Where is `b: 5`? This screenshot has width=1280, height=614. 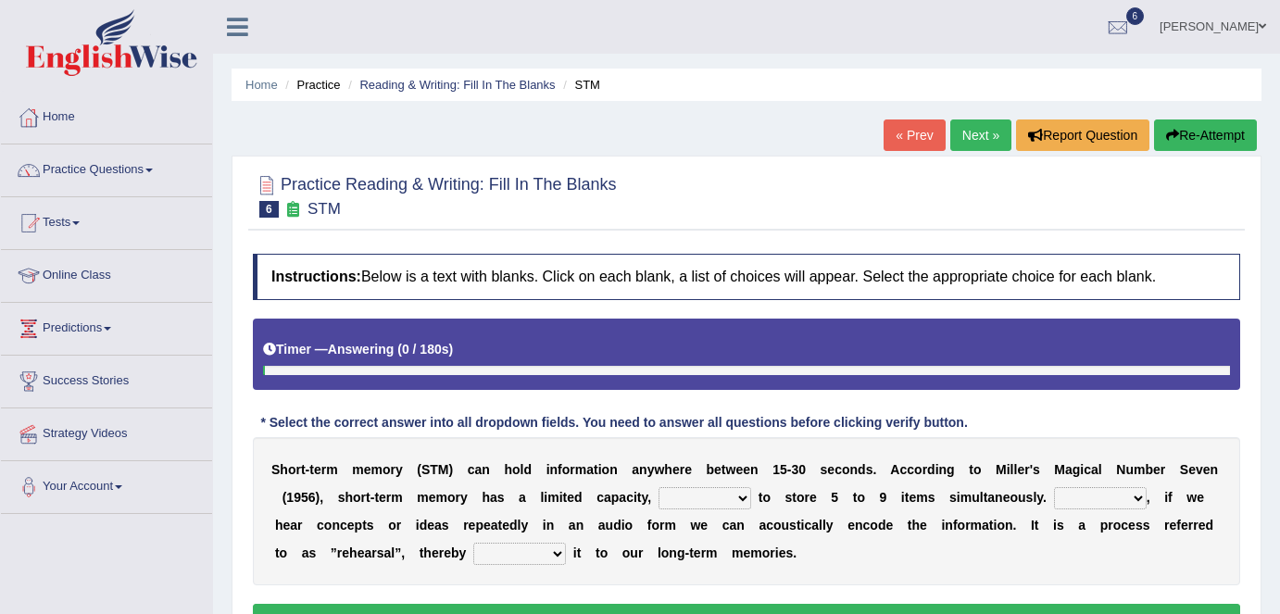 b: 5 is located at coordinates (834, 497).